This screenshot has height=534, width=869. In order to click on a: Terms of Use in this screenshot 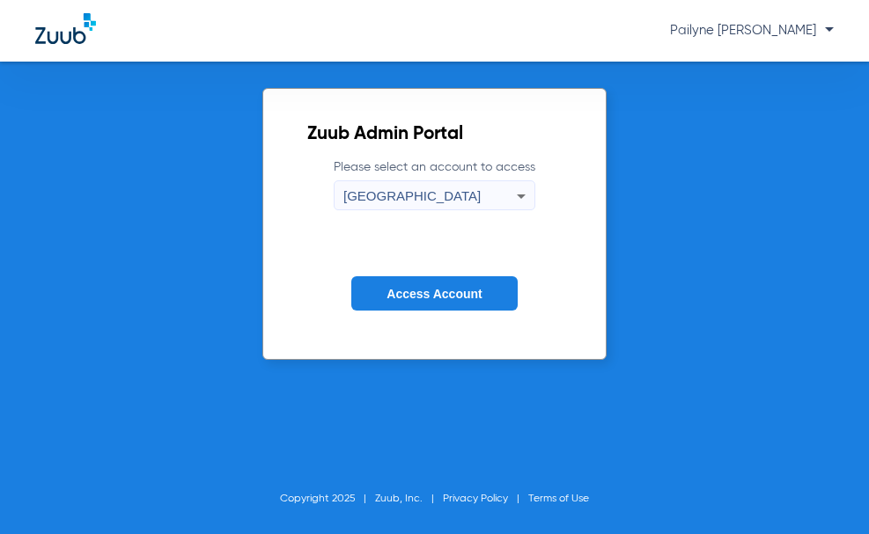, I will do `click(558, 499)`.